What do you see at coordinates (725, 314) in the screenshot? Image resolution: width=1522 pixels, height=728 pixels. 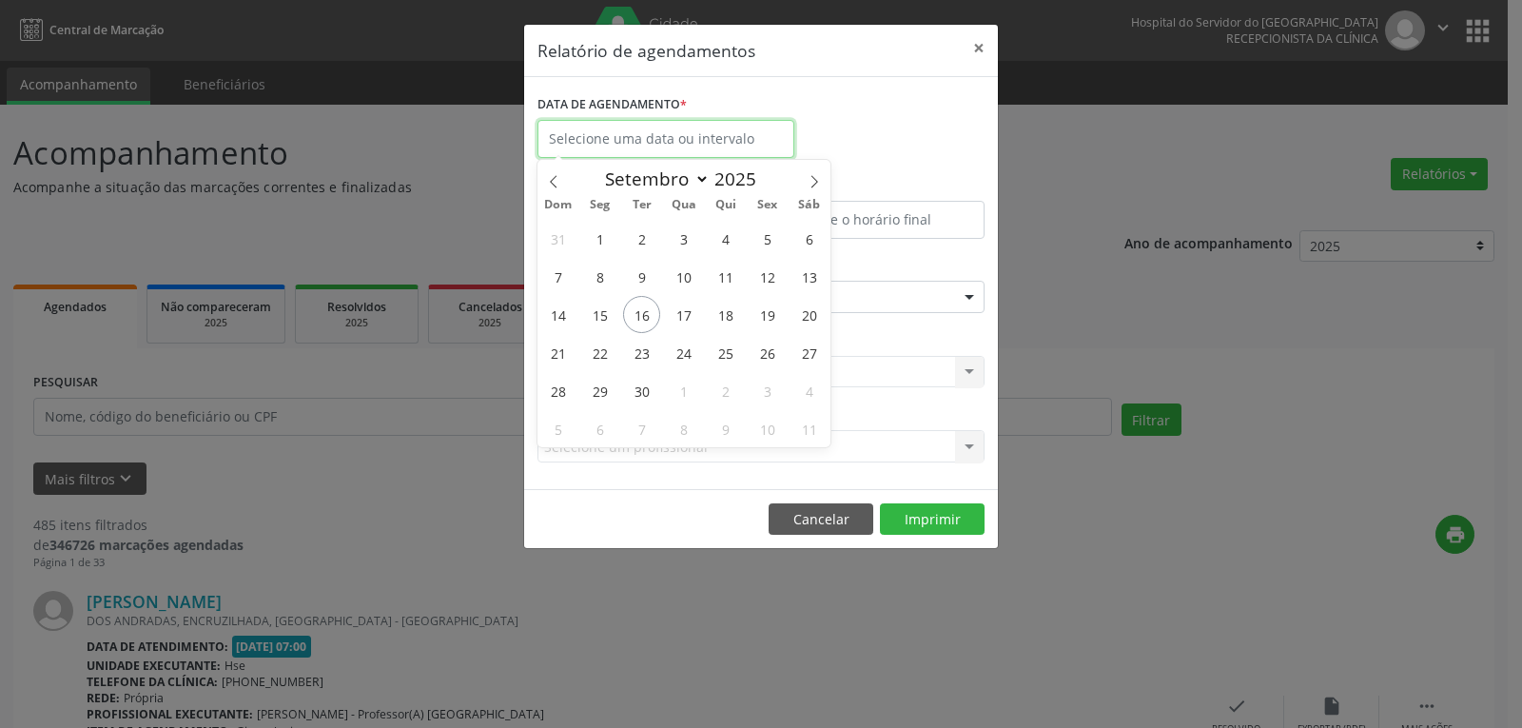 I see `span: Setembro 18, 2025` at bounding box center [725, 314].